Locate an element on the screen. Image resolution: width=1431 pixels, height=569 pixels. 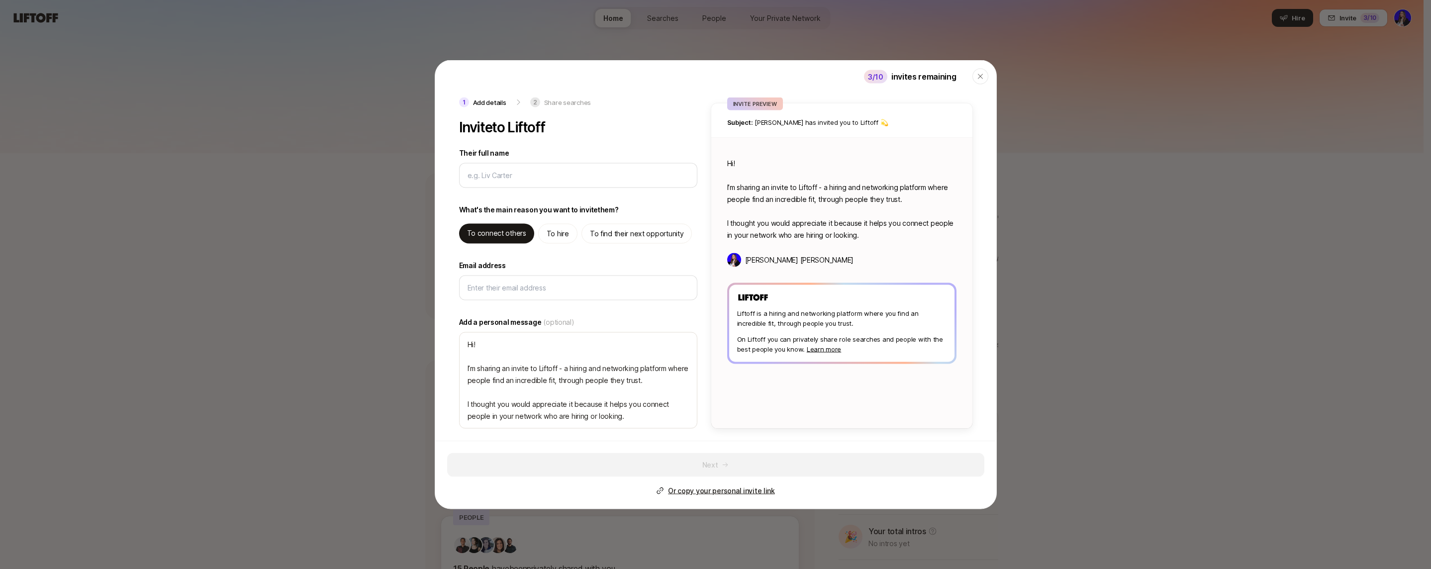
label: Their full name is located at coordinates (578, 153).